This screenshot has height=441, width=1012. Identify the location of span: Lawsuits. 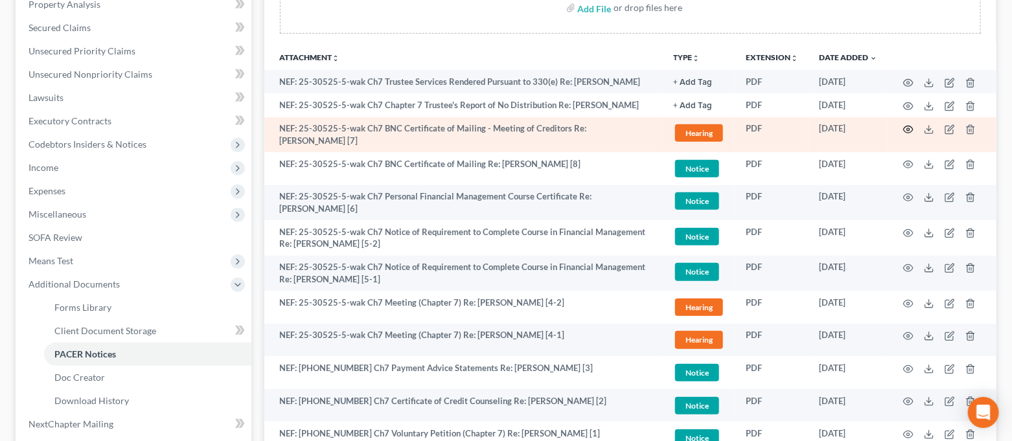
(46, 97).